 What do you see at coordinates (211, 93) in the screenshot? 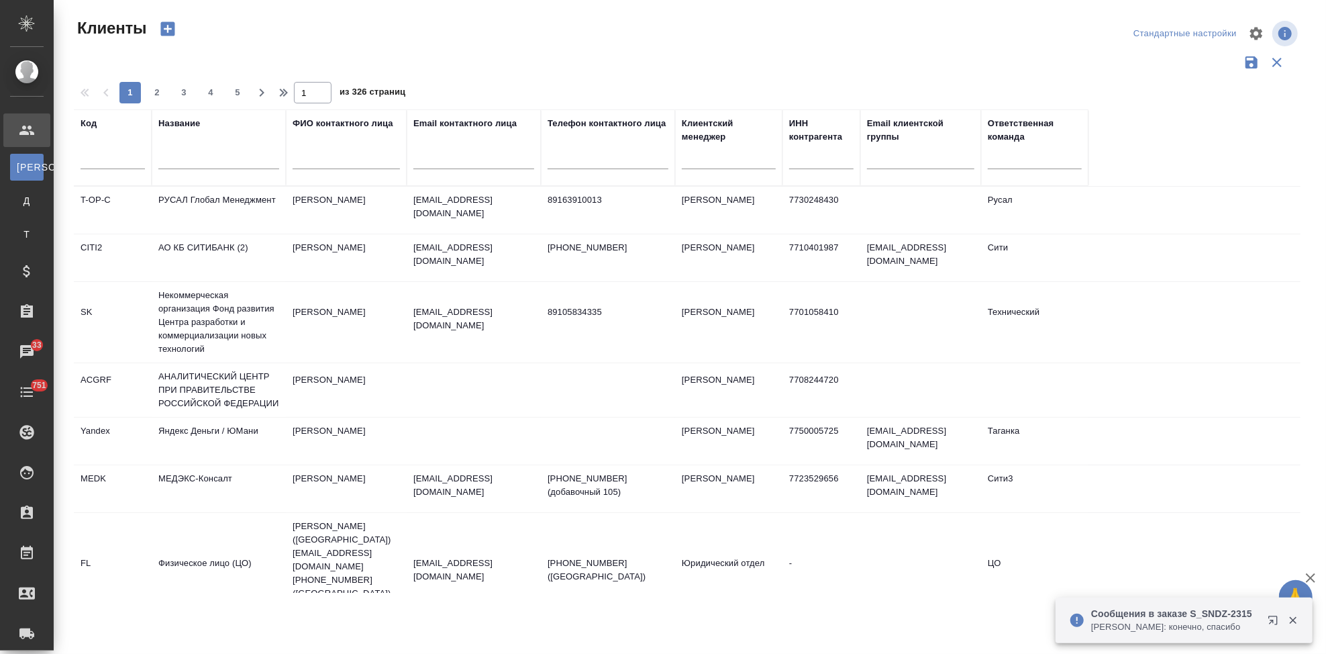
I see `span: 4` at bounding box center [211, 93].